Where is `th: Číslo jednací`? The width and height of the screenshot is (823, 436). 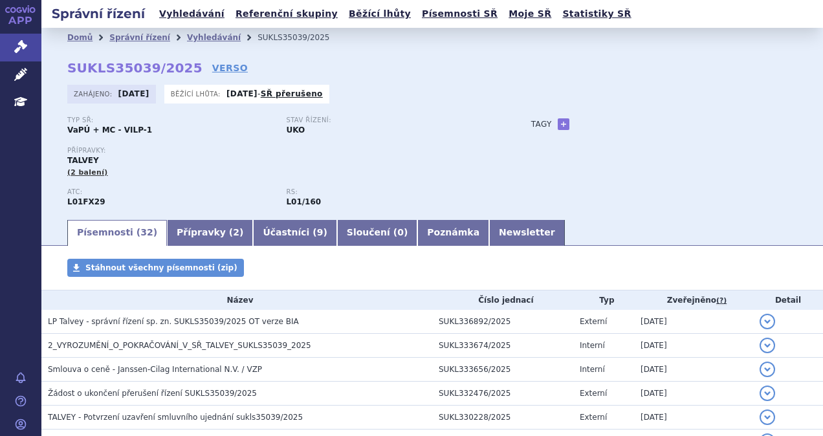
th: Číslo jednací is located at coordinates (503, 300).